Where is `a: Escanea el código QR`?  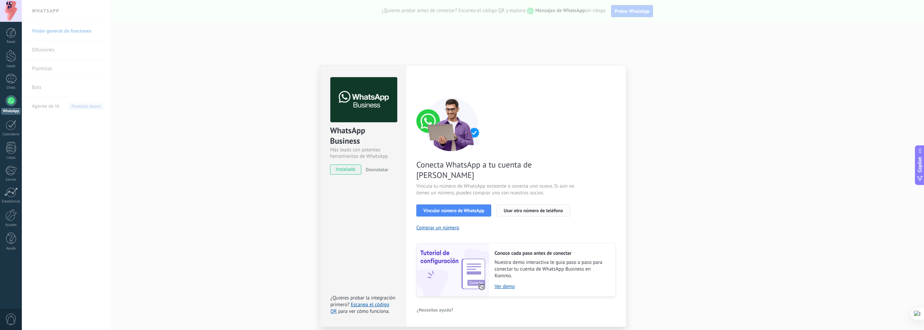 a: Escanea el código QR is located at coordinates (359, 308).